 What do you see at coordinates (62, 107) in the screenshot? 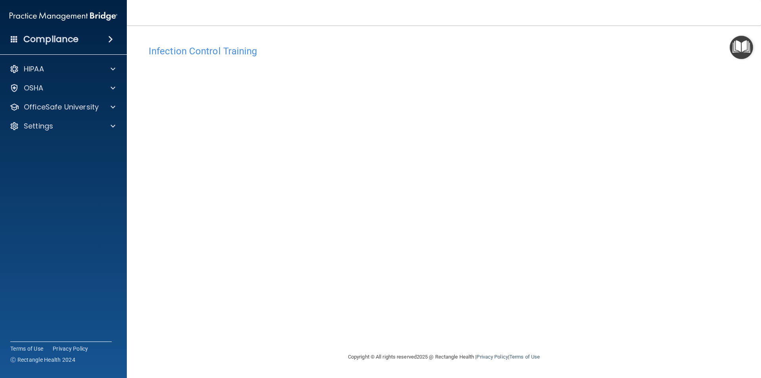
I see `a: OfficeSafe University` at bounding box center [62, 107].